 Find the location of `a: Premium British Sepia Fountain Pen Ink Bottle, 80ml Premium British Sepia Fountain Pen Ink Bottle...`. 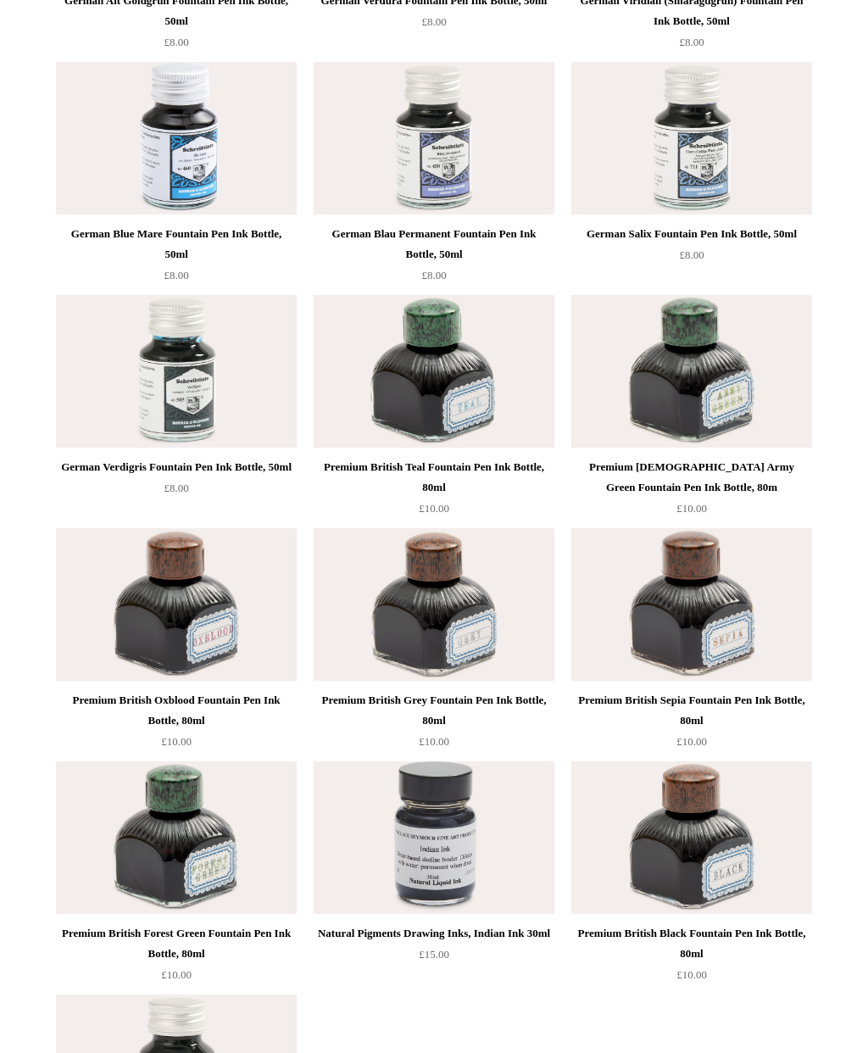

a: Premium British Sepia Fountain Pen Ink Bottle, 80ml Premium British Sepia Fountain Pen Ink Bottle... is located at coordinates (692, 605).